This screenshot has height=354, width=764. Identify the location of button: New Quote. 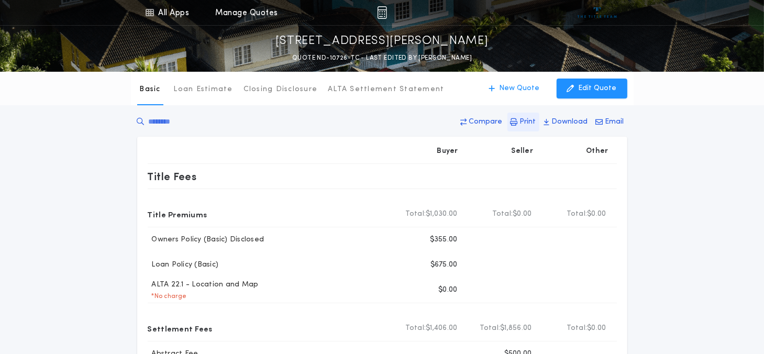
(515, 89).